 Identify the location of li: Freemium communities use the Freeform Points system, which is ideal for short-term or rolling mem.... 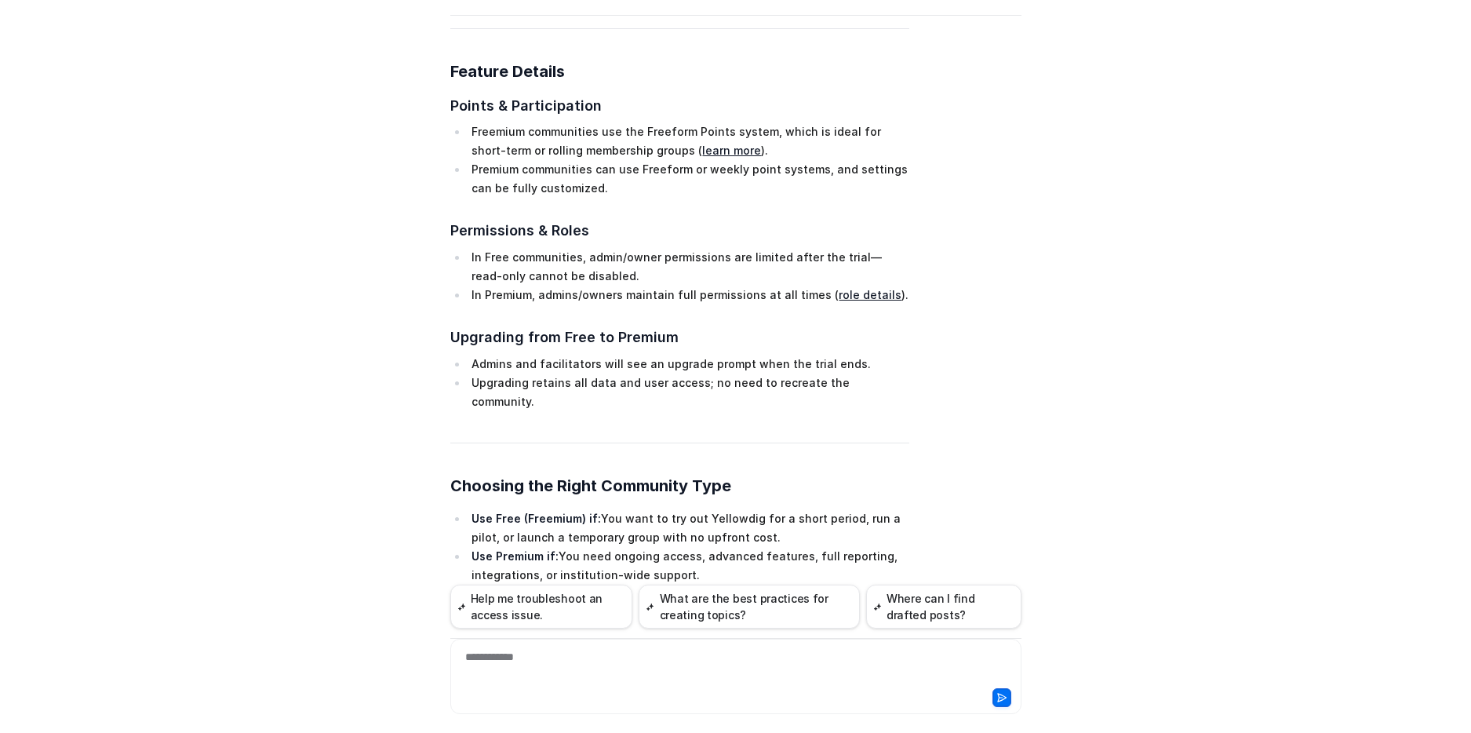
(688, 141).